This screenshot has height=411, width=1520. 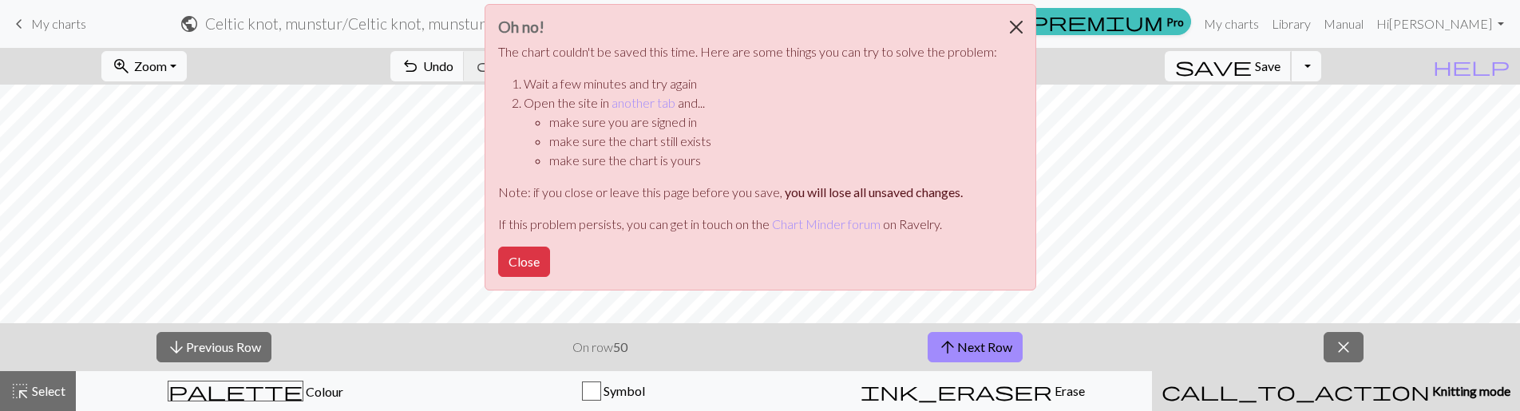 What do you see at coordinates (747, 52) in the screenshot?
I see `p: The chart couldn't be saved this time. Here are some things you can try to solve the problem:` at bounding box center [747, 52].